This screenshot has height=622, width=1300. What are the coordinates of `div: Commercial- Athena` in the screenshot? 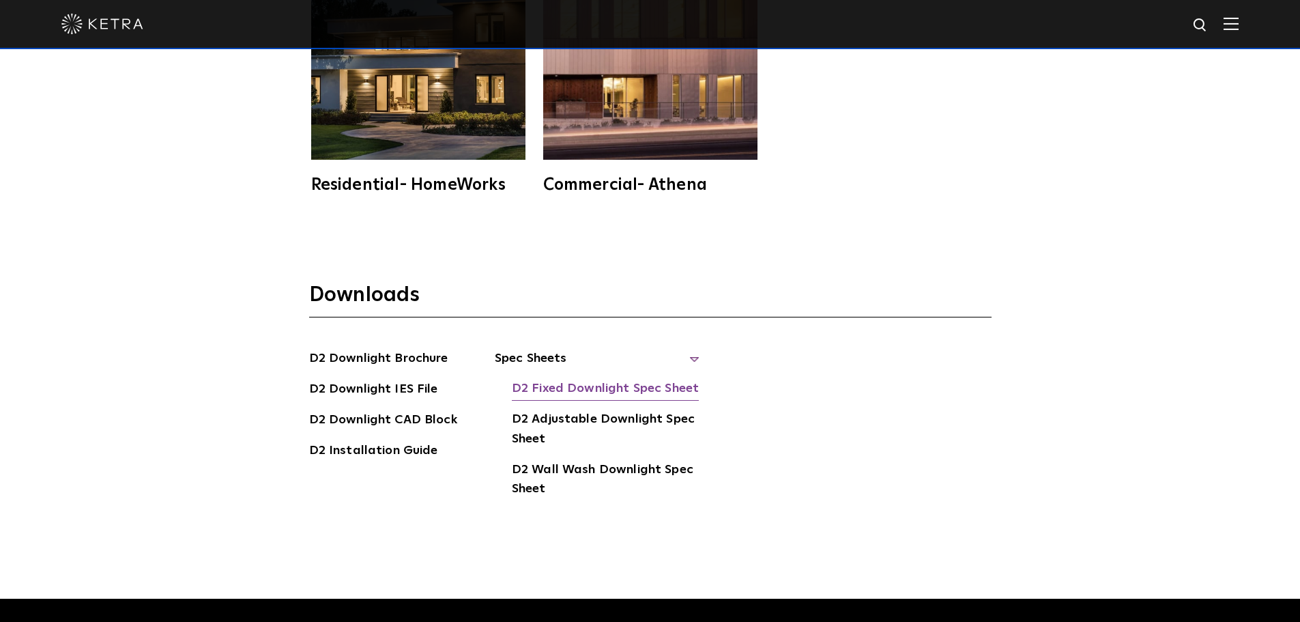 It's located at (650, 185).